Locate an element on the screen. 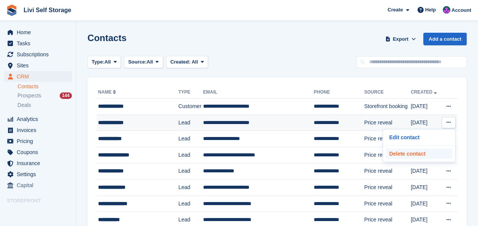  a: Name is located at coordinates (108, 92).